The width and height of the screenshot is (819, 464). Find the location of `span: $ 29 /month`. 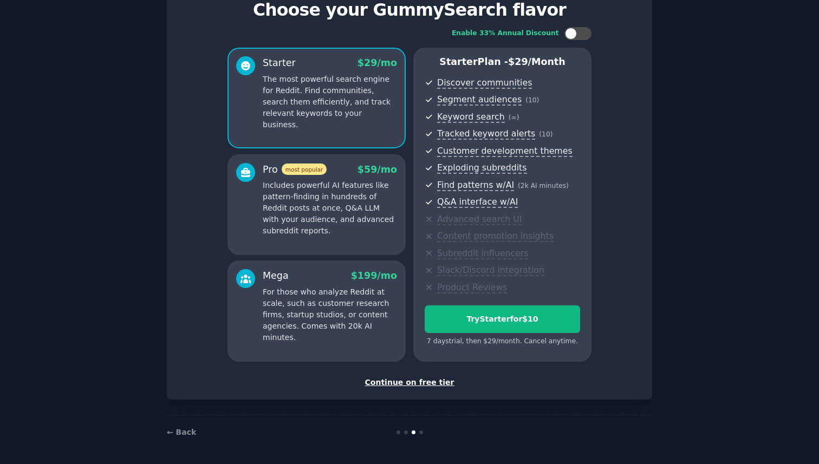

span: $ 29 /month is located at coordinates (537, 62).